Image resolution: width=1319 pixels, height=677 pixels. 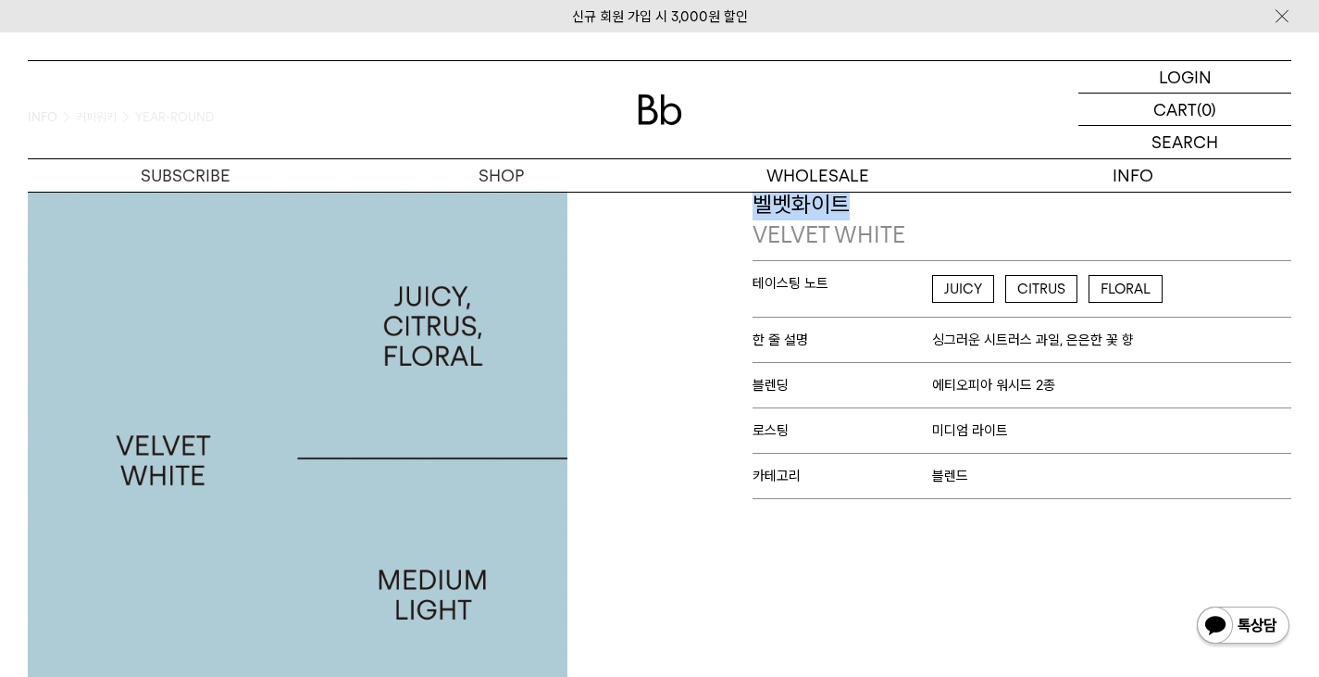 What do you see at coordinates (842, 283) in the screenshot?
I see `span: 테이스팅 노트` at bounding box center [842, 283].